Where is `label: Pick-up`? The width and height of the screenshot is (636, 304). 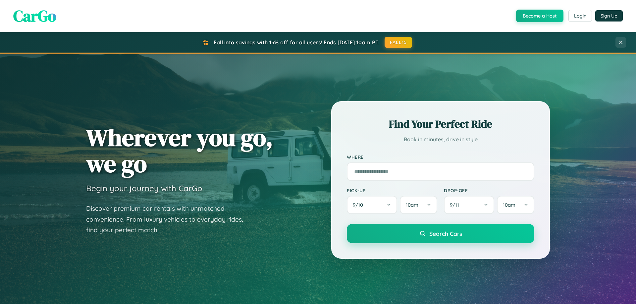 label: Pick-up is located at coordinates (392, 190).